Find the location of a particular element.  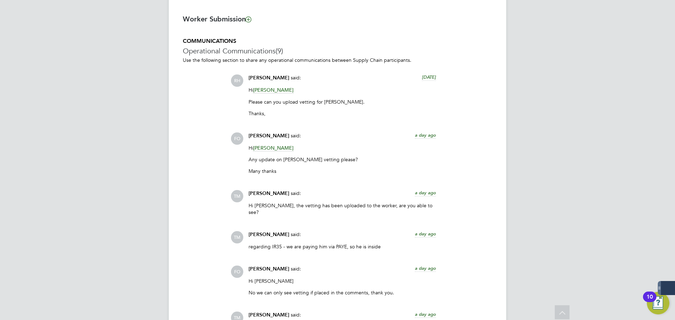

p: Thanks, is located at coordinates (342, 114).